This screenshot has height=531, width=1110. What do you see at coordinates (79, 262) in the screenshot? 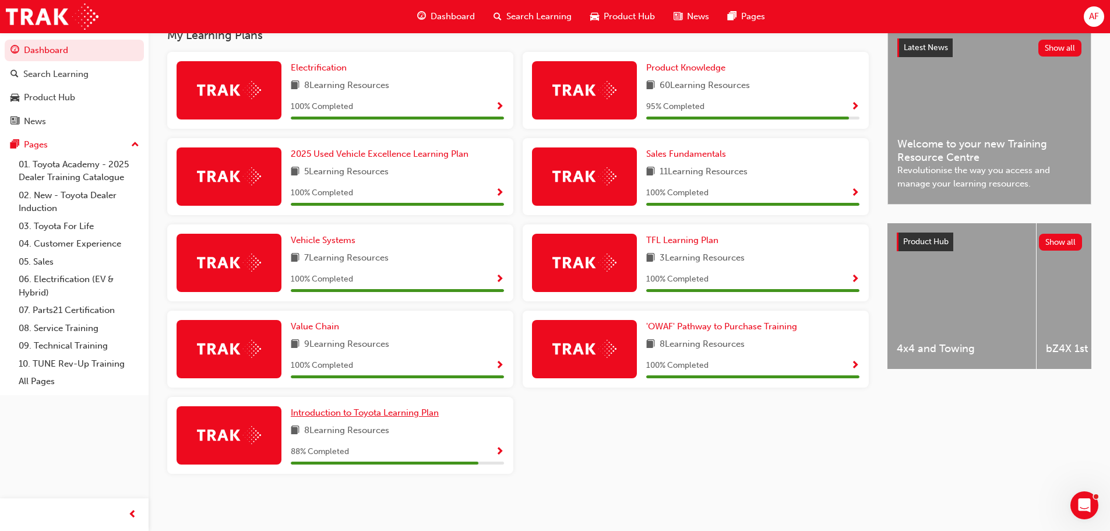
I see `a: 05. Sales` at bounding box center [79, 262].